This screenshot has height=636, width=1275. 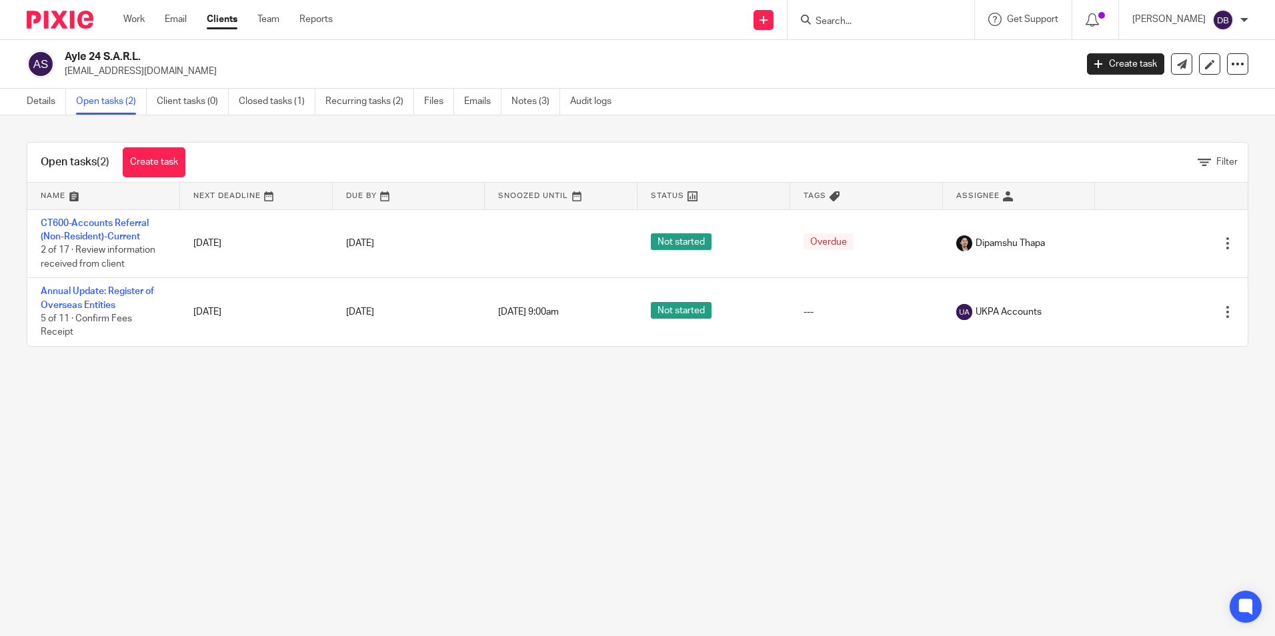 I want to click on a: CT600-Accounts Referral (Non-Resident)-Current, so click(x=95, y=230).